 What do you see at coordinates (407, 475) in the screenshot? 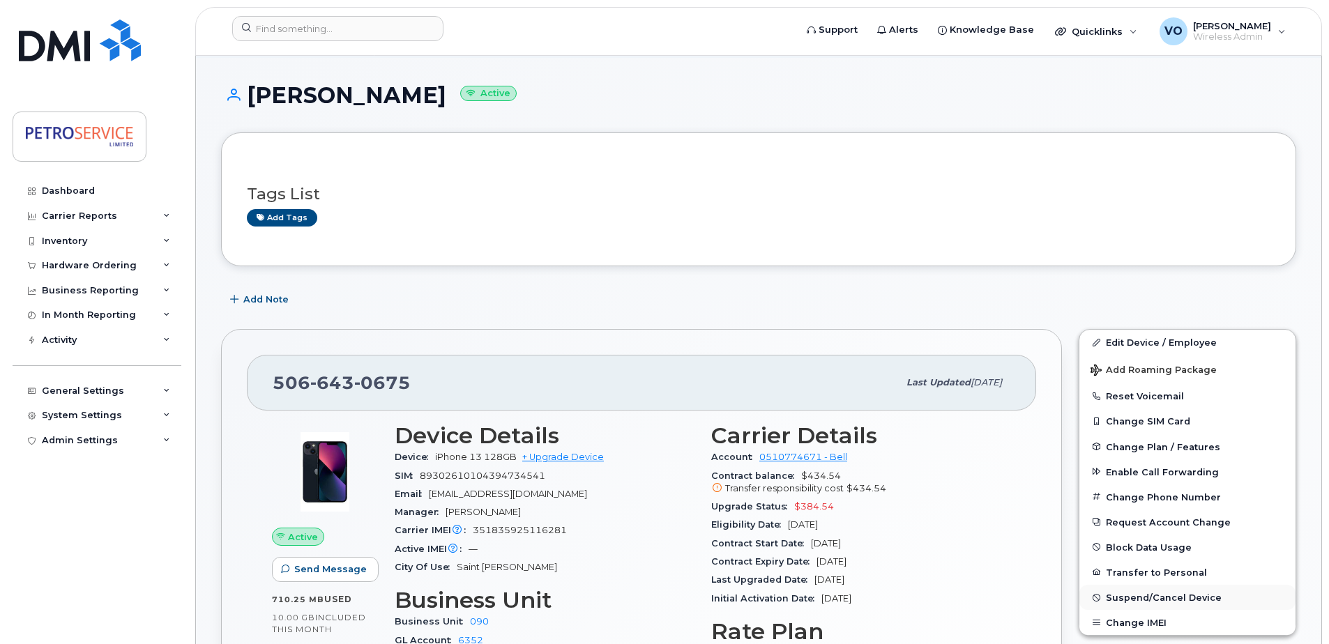
I see `span: SIM` at bounding box center [407, 475].